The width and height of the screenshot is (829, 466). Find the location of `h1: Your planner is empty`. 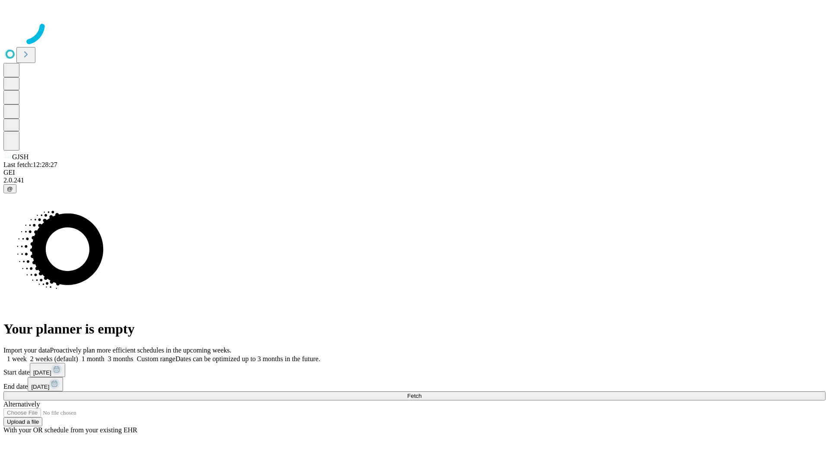

h1: Your planner is empty is located at coordinates (414, 329).